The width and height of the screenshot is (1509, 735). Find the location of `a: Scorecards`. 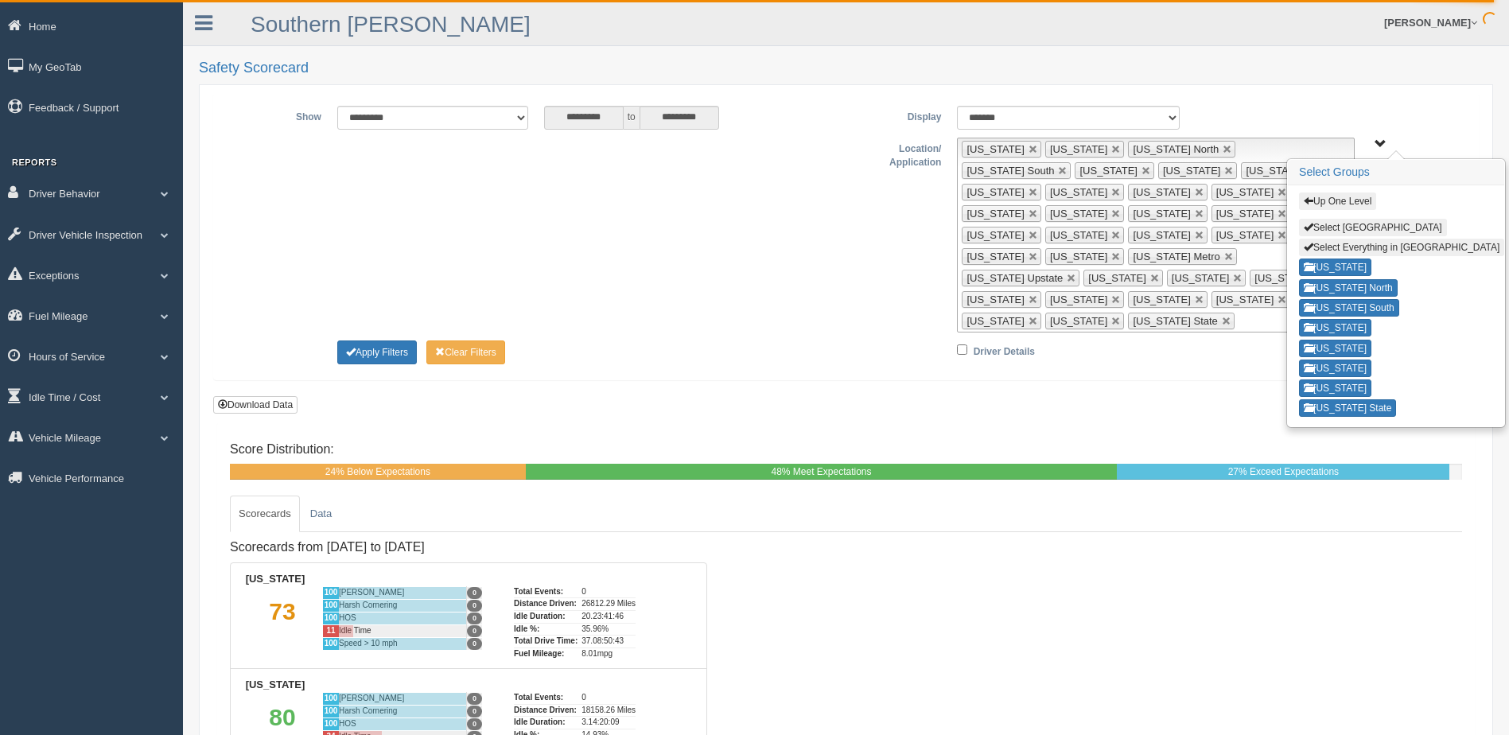

a: Scorecards is located at coordinates (265, 514).